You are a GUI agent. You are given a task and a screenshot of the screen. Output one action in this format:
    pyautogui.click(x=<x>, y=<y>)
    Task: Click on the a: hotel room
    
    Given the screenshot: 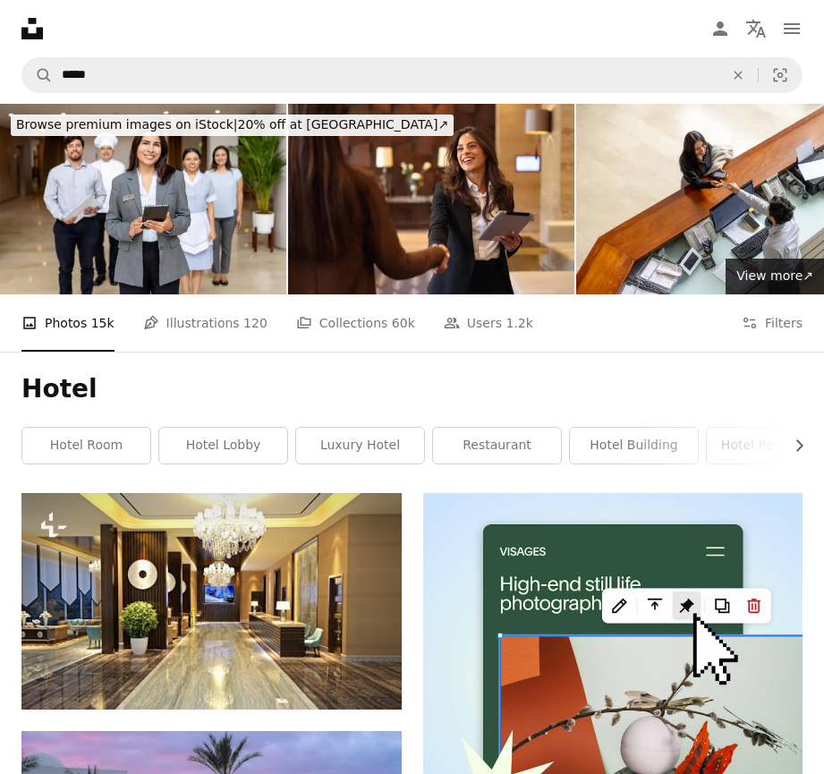 What is the action you would take?
    pyautogui.click(x=86, y=446)
    